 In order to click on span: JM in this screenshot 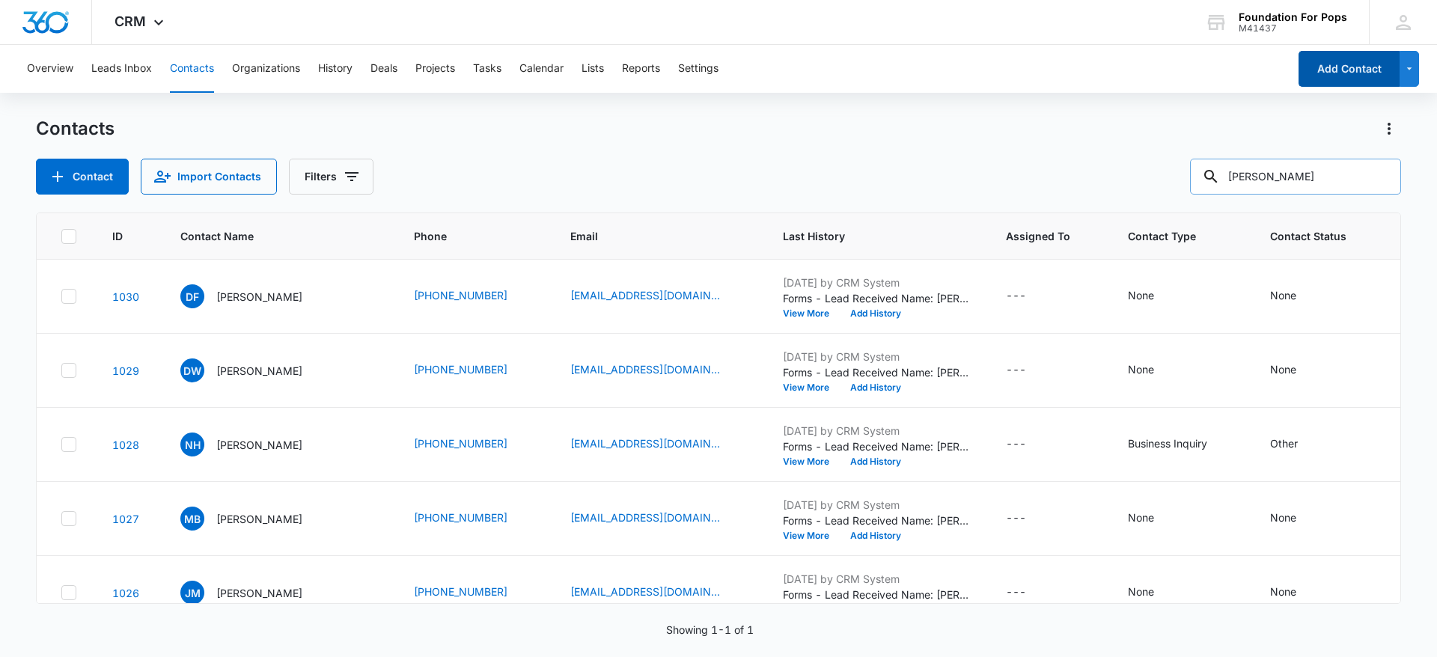, I will do `click(192, 593)`.